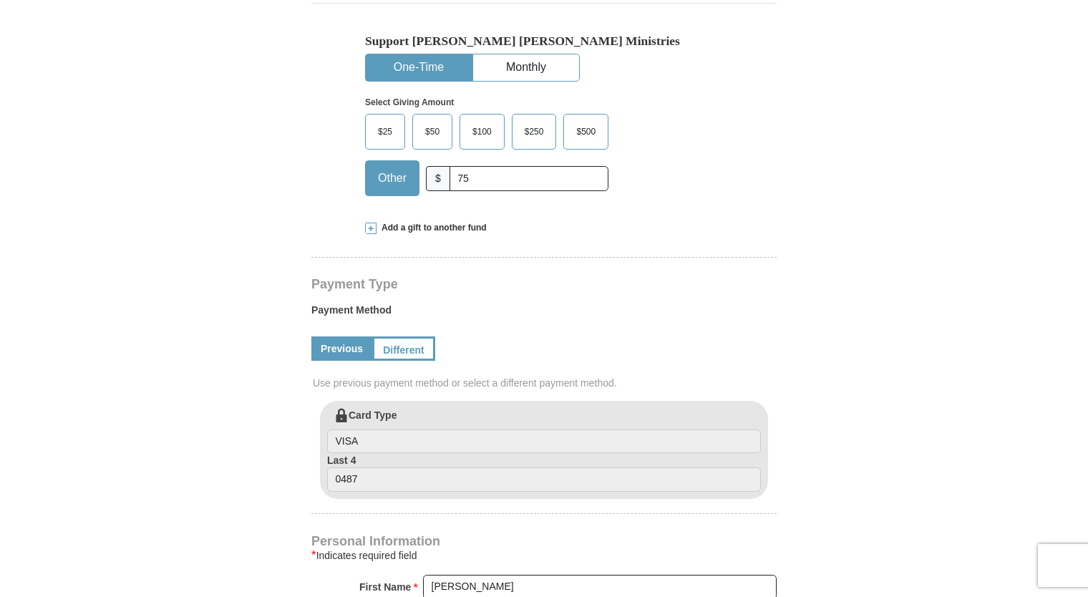  I want to click on button: One-Time, so click(419, 67).